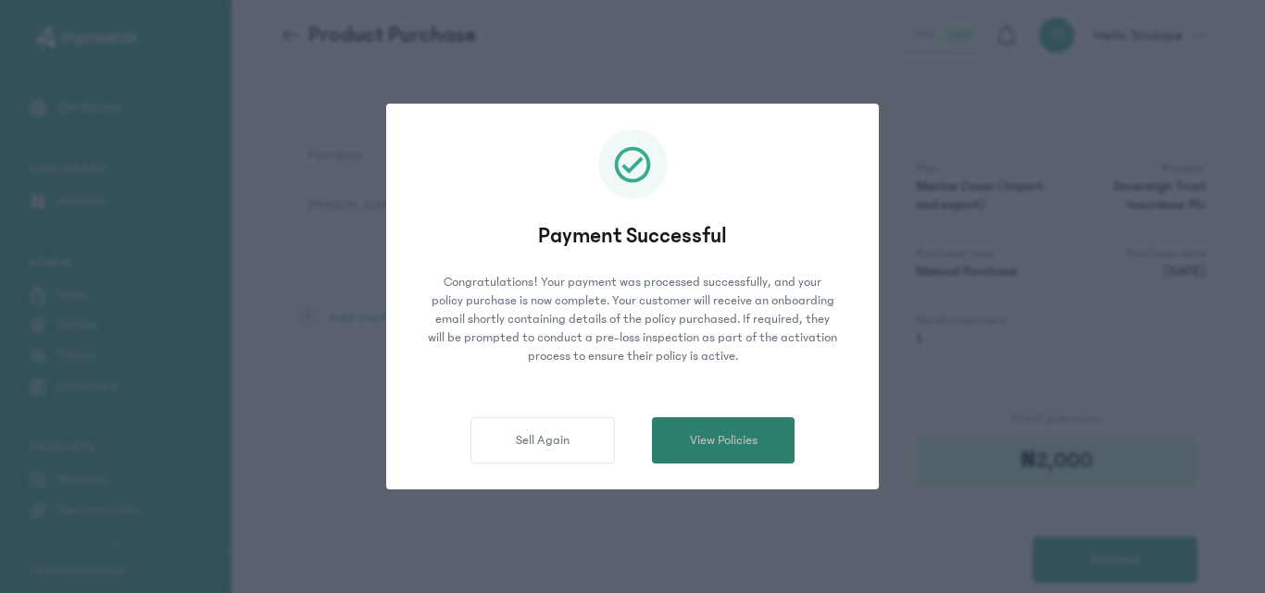  I want to click on button: View Policies, so click(723, 441).